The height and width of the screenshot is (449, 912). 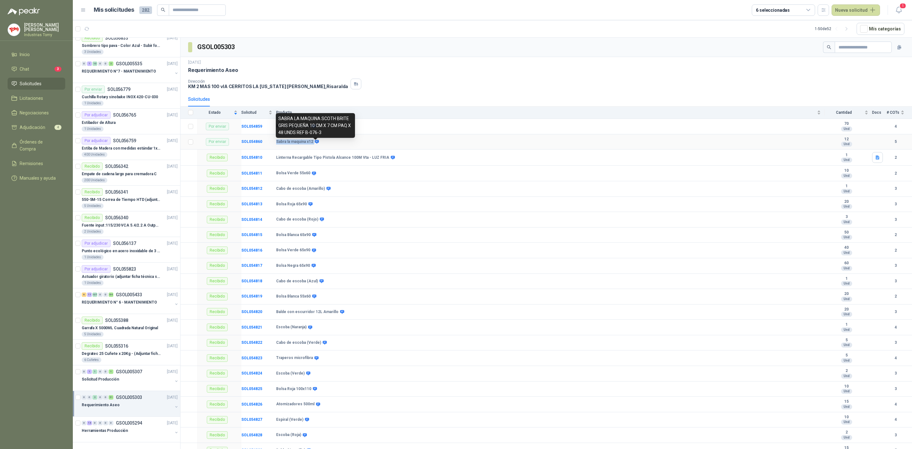 I want to click on p: Estibador de Altura, so click(x=98, y=123).